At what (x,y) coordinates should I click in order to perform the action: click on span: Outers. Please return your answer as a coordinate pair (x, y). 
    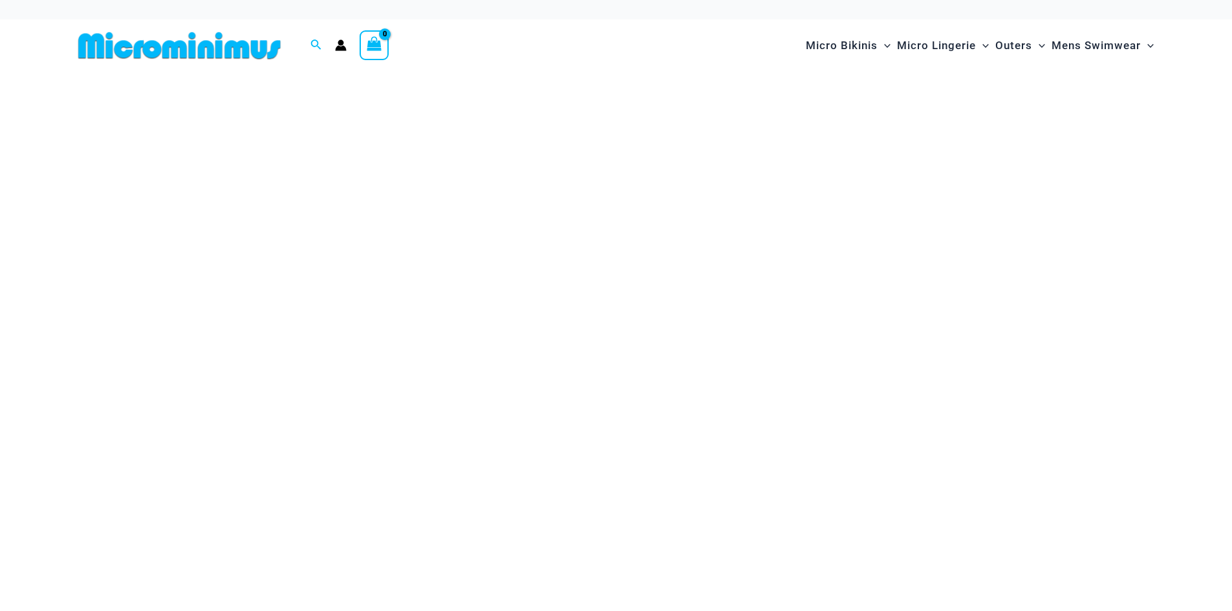
    Looking at the image, I should click on (1013, 45).